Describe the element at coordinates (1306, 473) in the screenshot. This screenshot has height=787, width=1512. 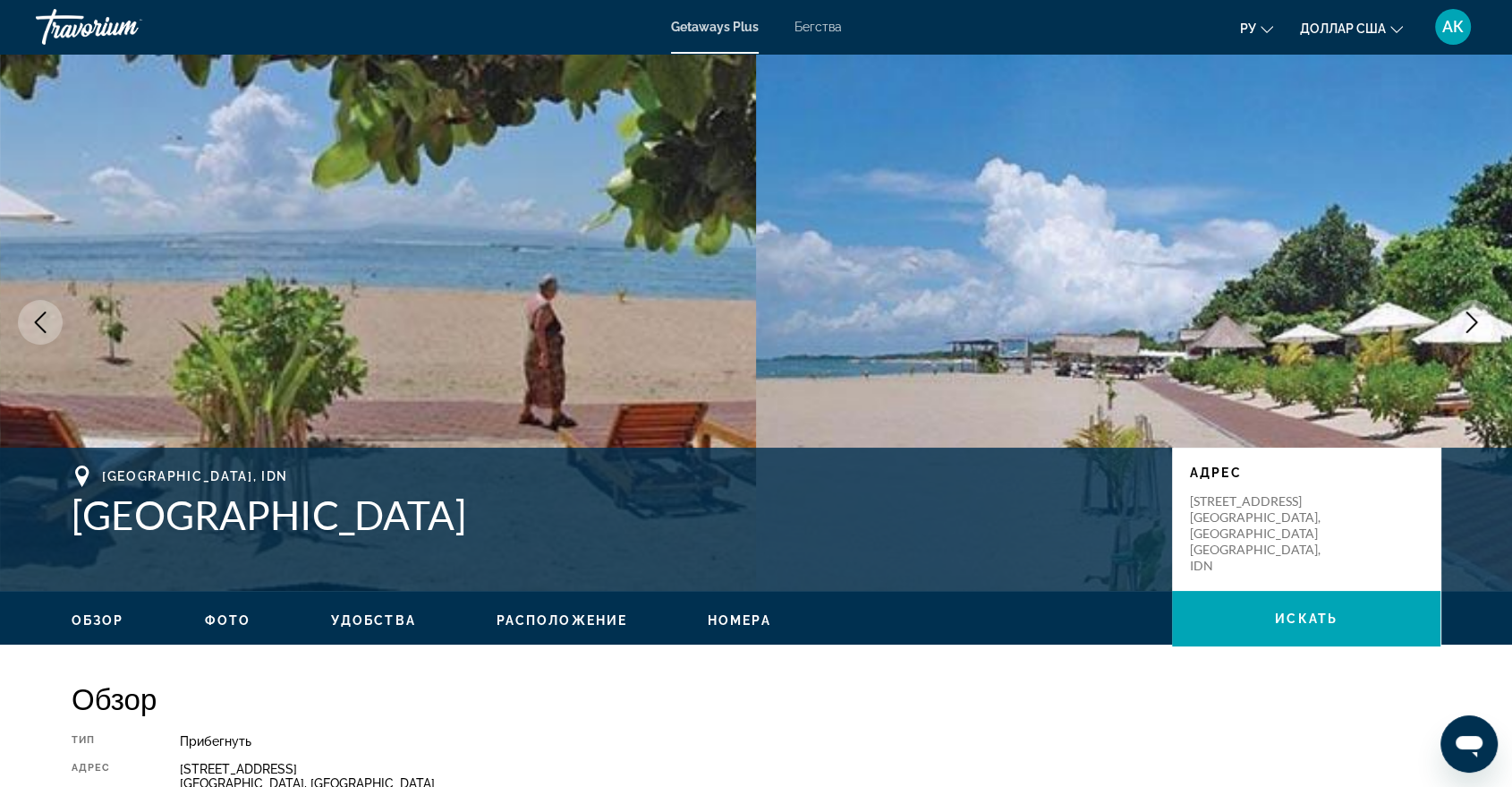
I see `p: Адрес` at that location.